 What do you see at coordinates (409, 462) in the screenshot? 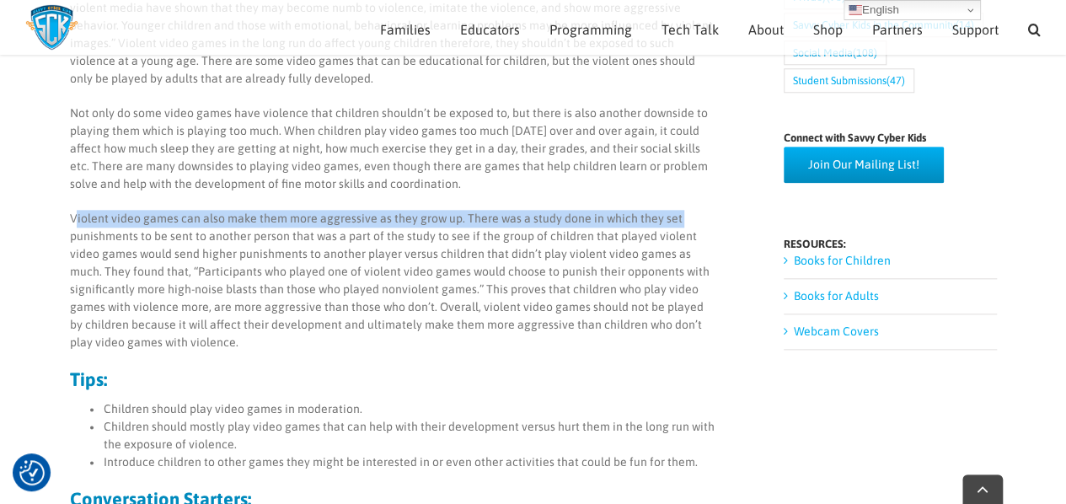
I see `li: Introduce children to other games they might be interested in or even other activities that could...` at bounding box center [409, 462].